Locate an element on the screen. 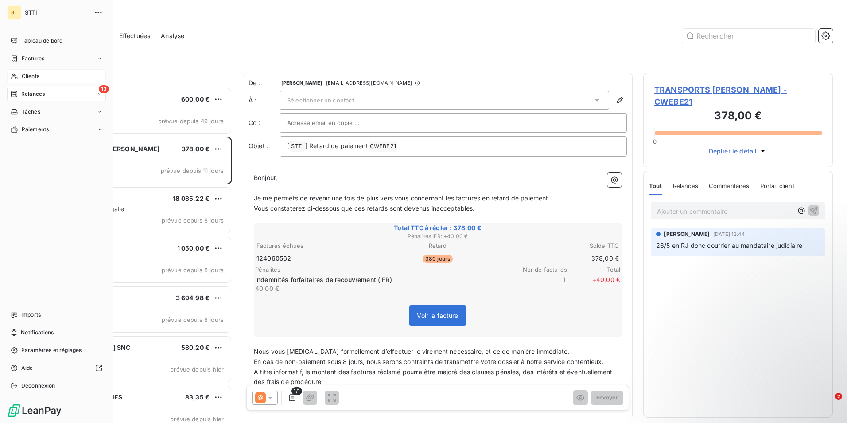 Image resolution: width=847 pixels, height=423 pixels. span: 600,00 € is located at coordinates (195, 99).